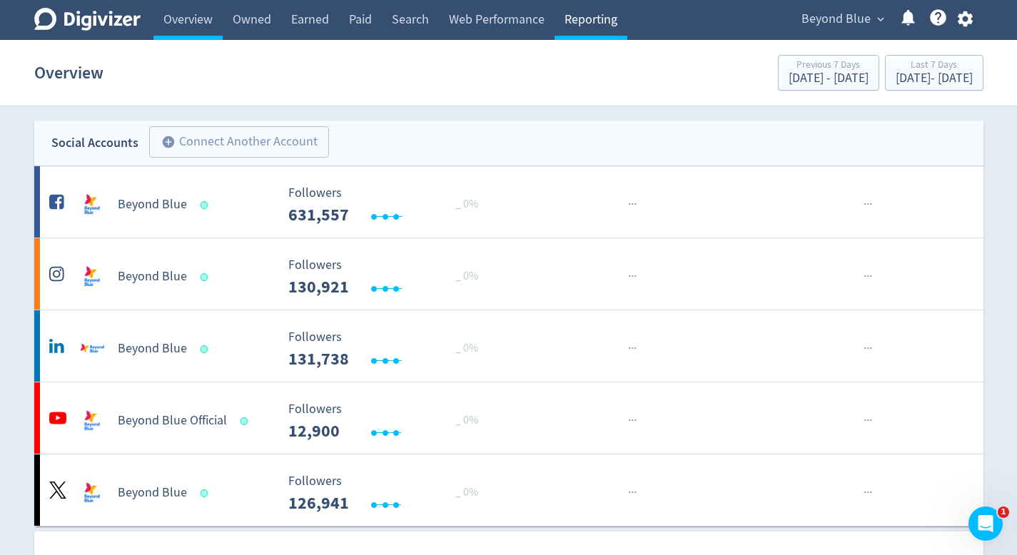  I want to click on a: Beyond Blue undefinedBeyond Blue Followers --- _ 0% Followers 130,921 ······, so click(509, 274).